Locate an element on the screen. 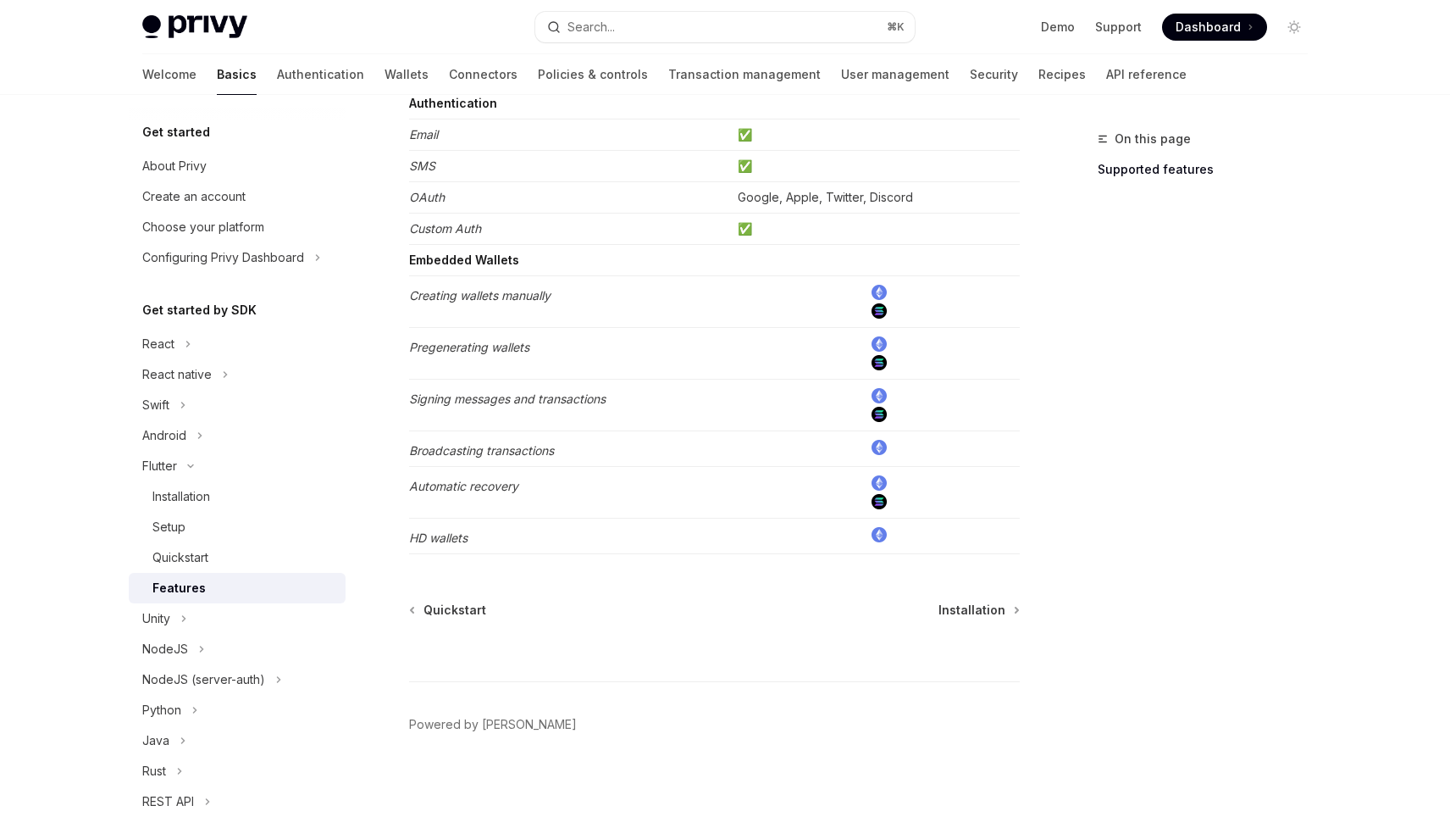 This screenshot has height=828, width=1450. a: Welcome is located at coordinates (169, 75).